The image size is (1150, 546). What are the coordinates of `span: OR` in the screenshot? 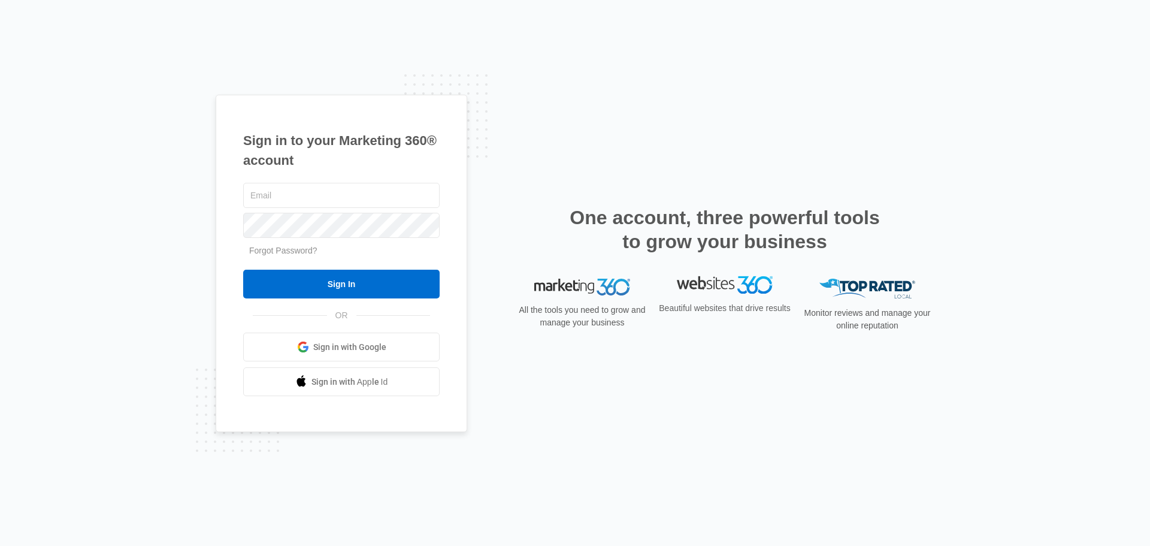 It's located at (341, 315).